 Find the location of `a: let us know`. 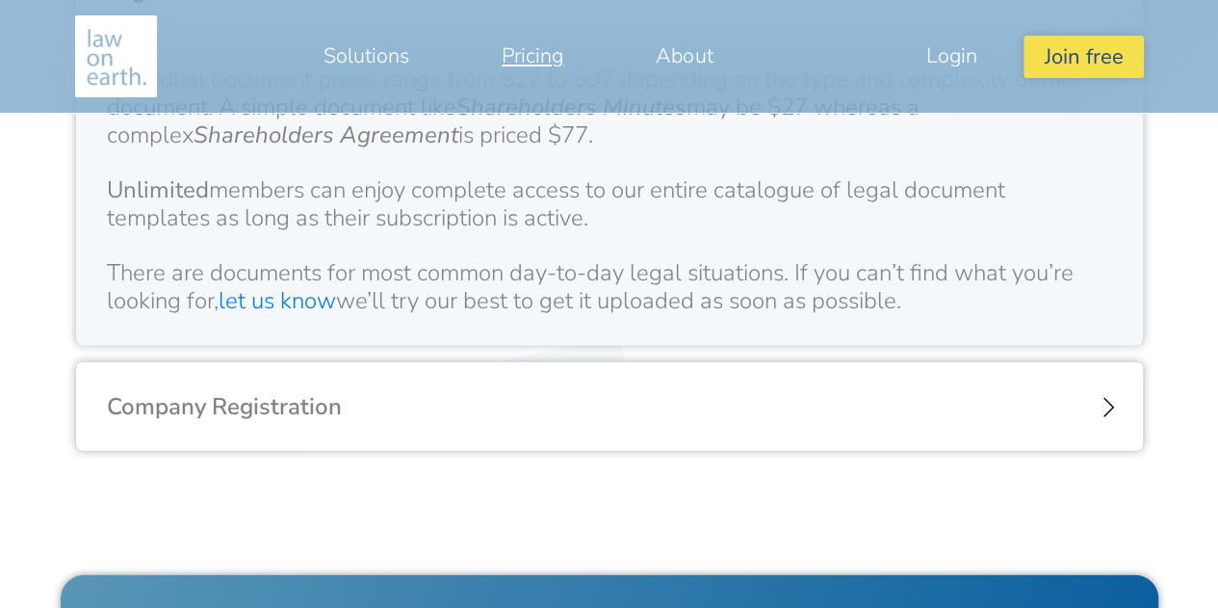

a: let us know is located at coordinates (277, 300).